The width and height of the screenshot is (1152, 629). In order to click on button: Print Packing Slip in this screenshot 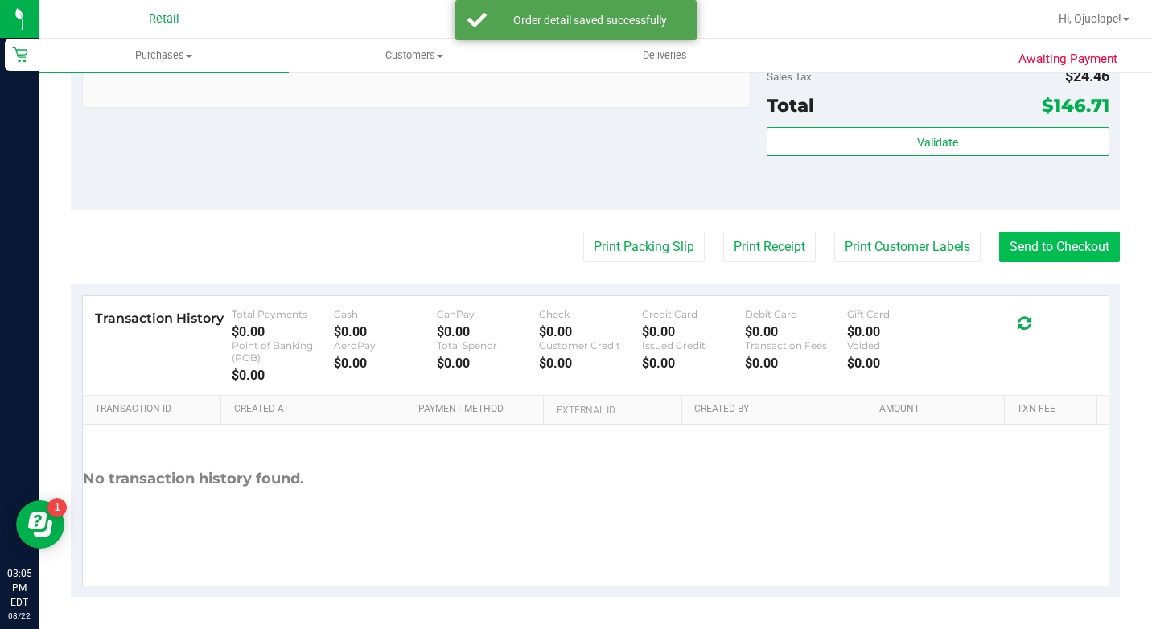, I will do `click(644, 247)`.